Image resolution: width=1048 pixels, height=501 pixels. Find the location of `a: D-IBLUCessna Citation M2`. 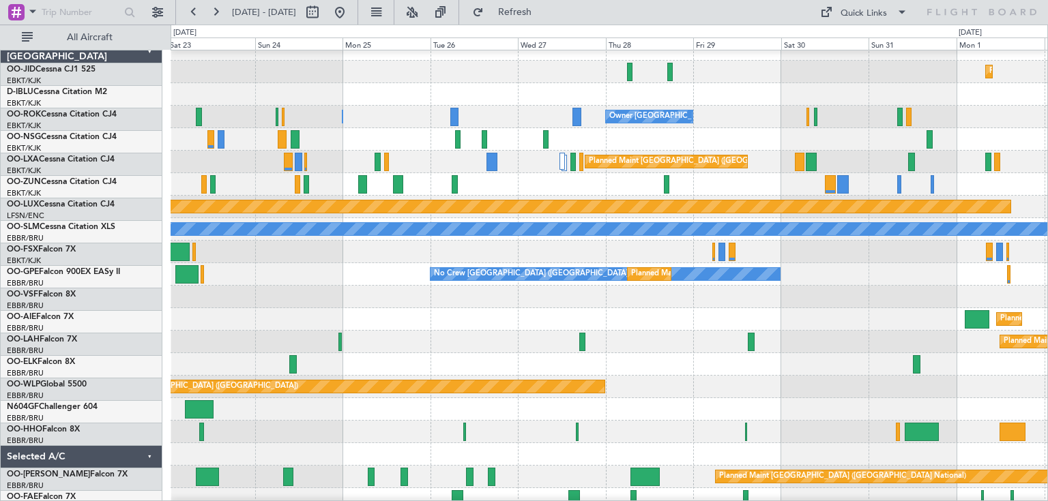

a: D-IBLUCessna Citation M2 is located at coordinates (57, 92).